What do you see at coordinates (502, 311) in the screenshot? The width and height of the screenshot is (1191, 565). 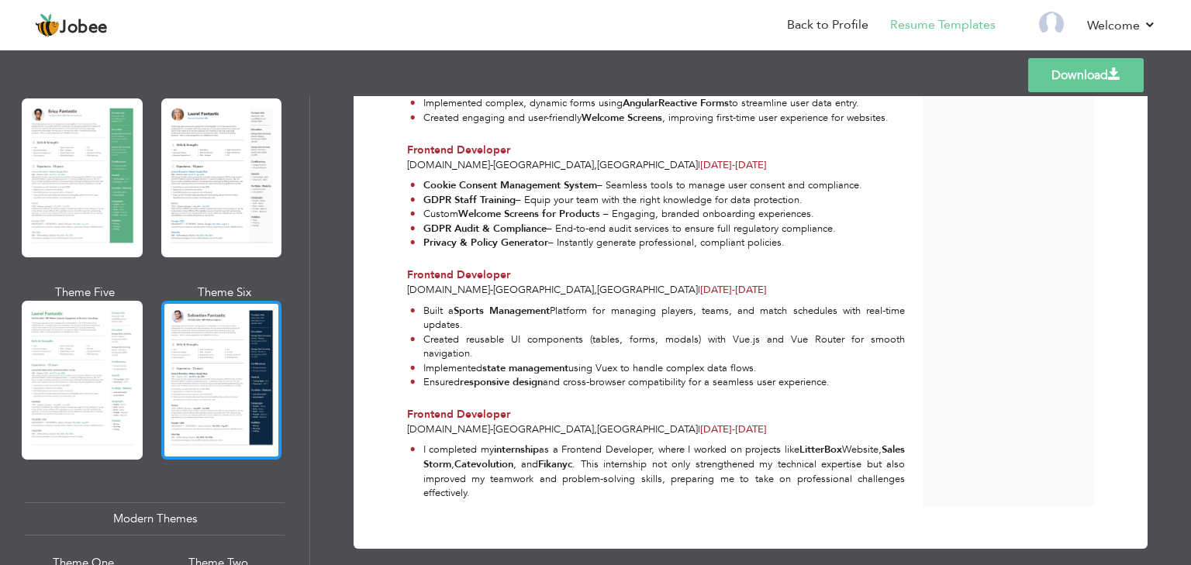 I see `strong: Sports Management` at bounding box center [502, 311].